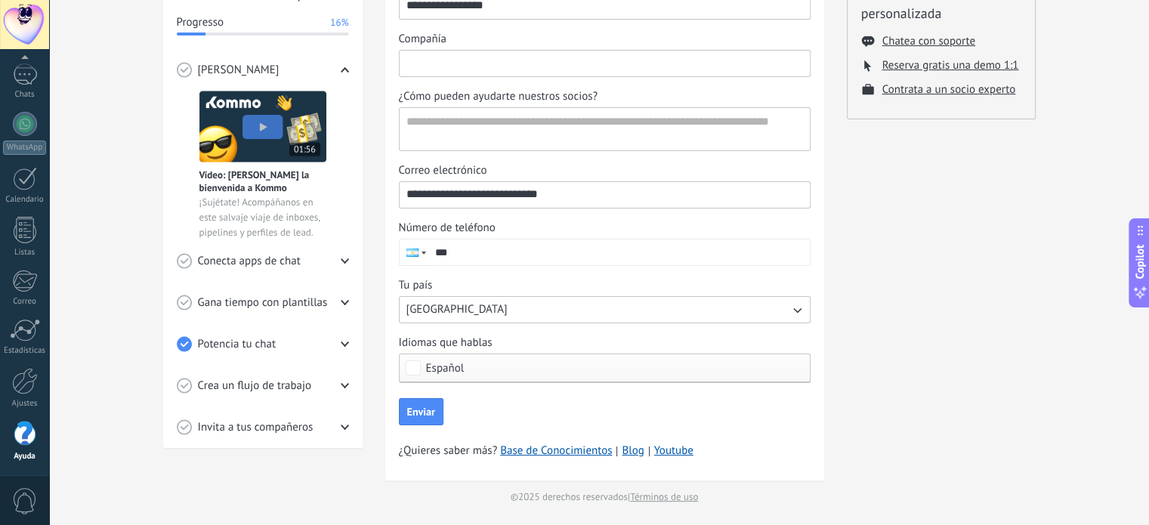  Describe the element at coordinates (928, 41) in the screenshot. I see `button: Chatea con soporte` at that location.